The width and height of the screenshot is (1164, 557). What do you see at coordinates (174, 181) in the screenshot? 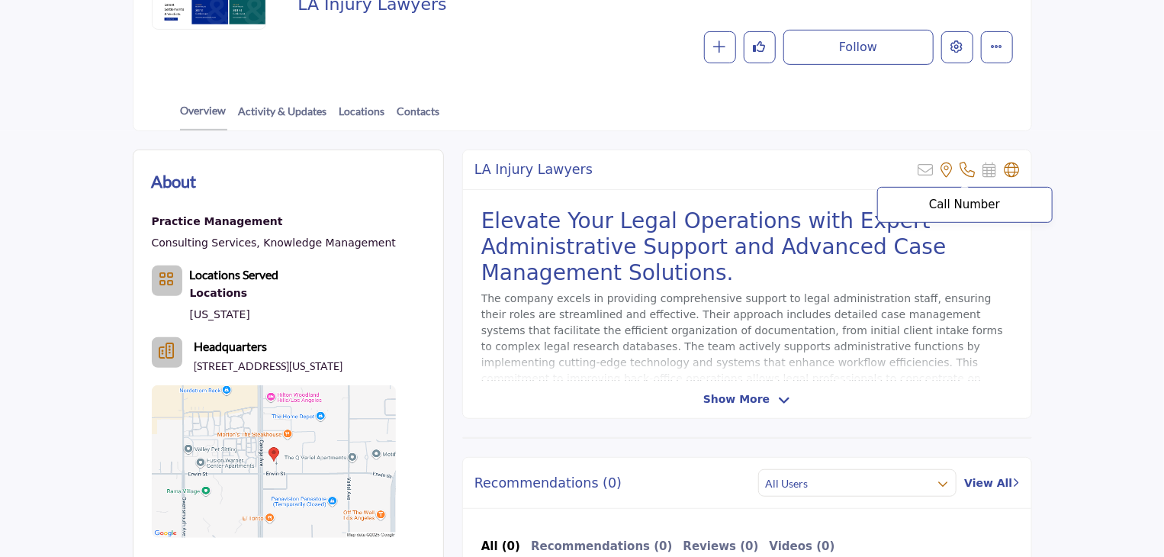
I see `h2: About` at bounding box center [174, 181].